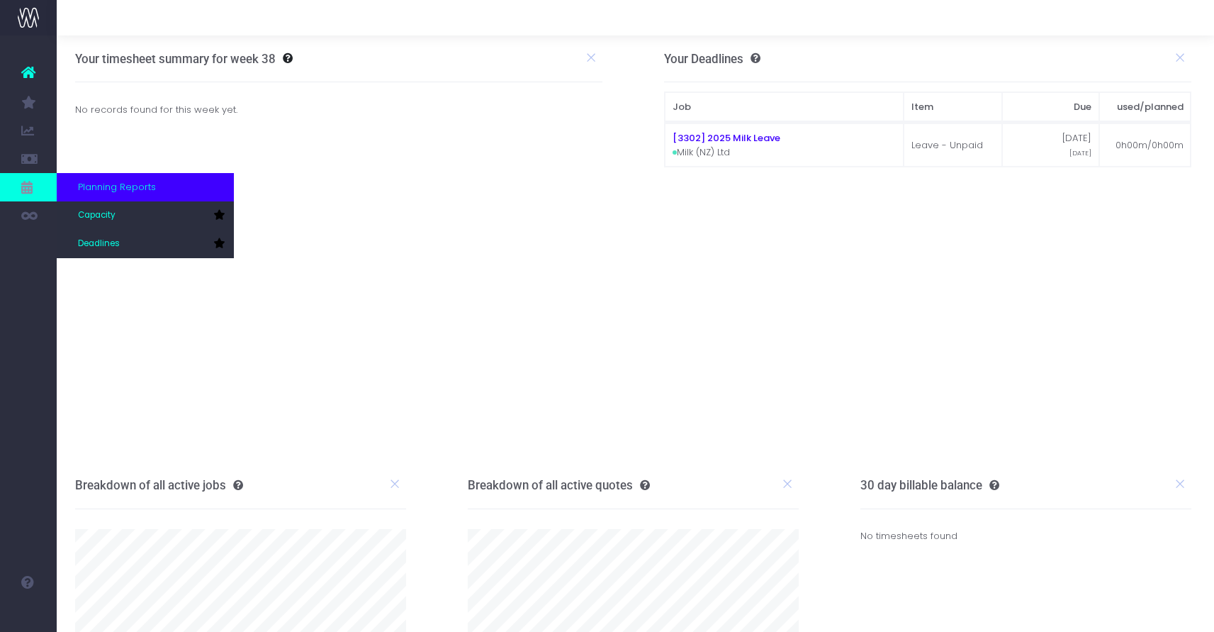  Describe the element at coordinates (145, 216) in the screenshot. I see `a: Capacity` at that location.